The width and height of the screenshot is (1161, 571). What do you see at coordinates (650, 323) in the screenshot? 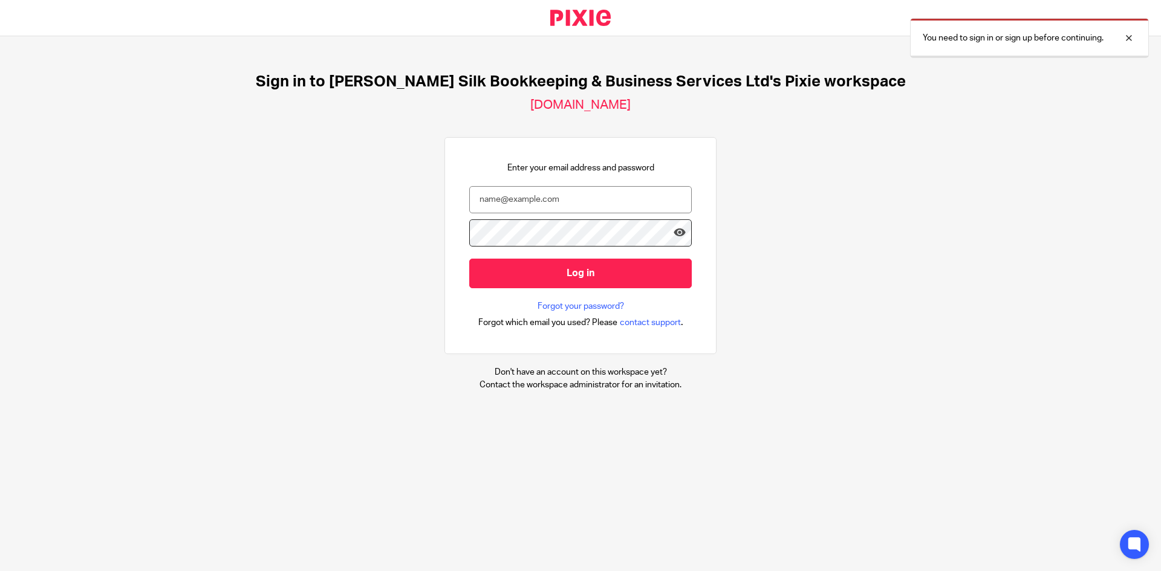
I see `span: contact support` at bounding box center [650, 323].